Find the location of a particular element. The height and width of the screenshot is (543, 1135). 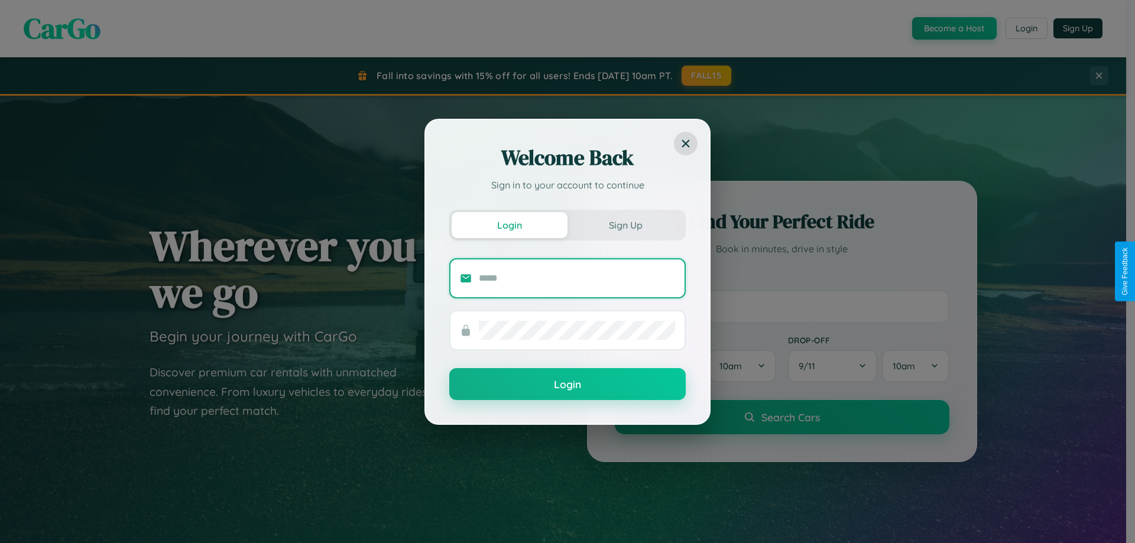

div: Give Feedback is located at coordinates (1125, 271).